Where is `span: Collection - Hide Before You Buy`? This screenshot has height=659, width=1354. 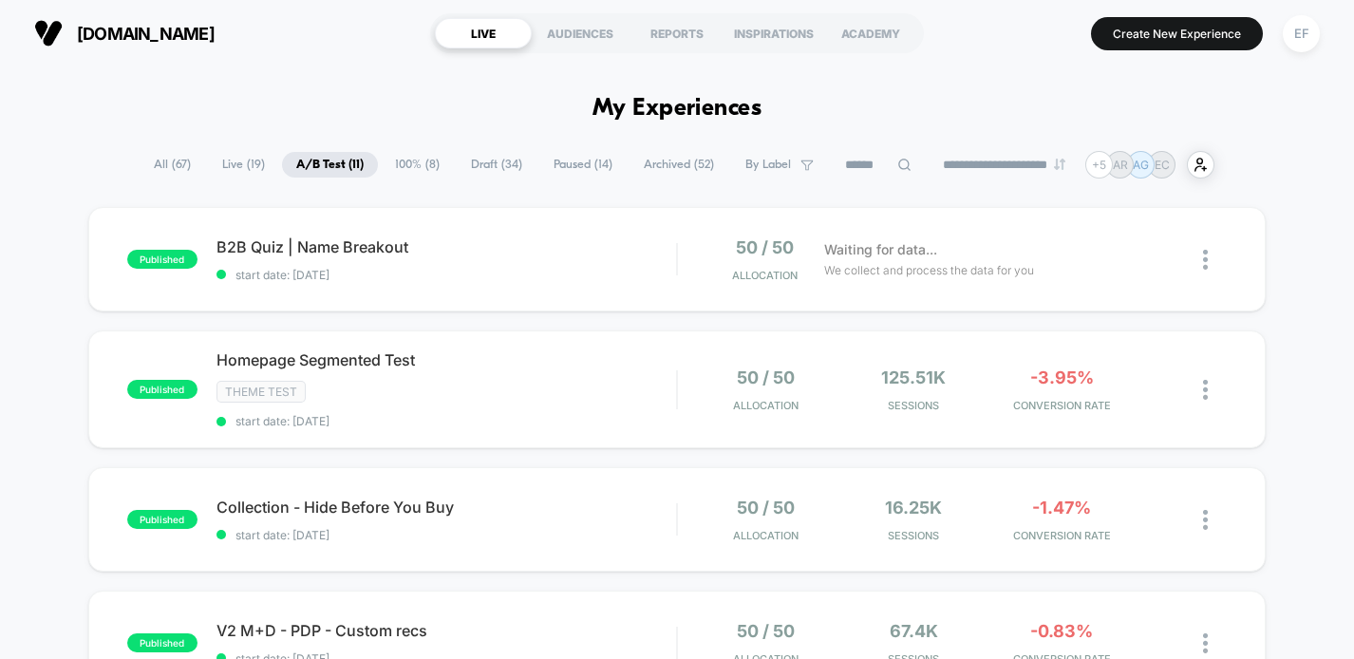 span: Collection - Hide Before You Buy is located at coordinates (446, 507).